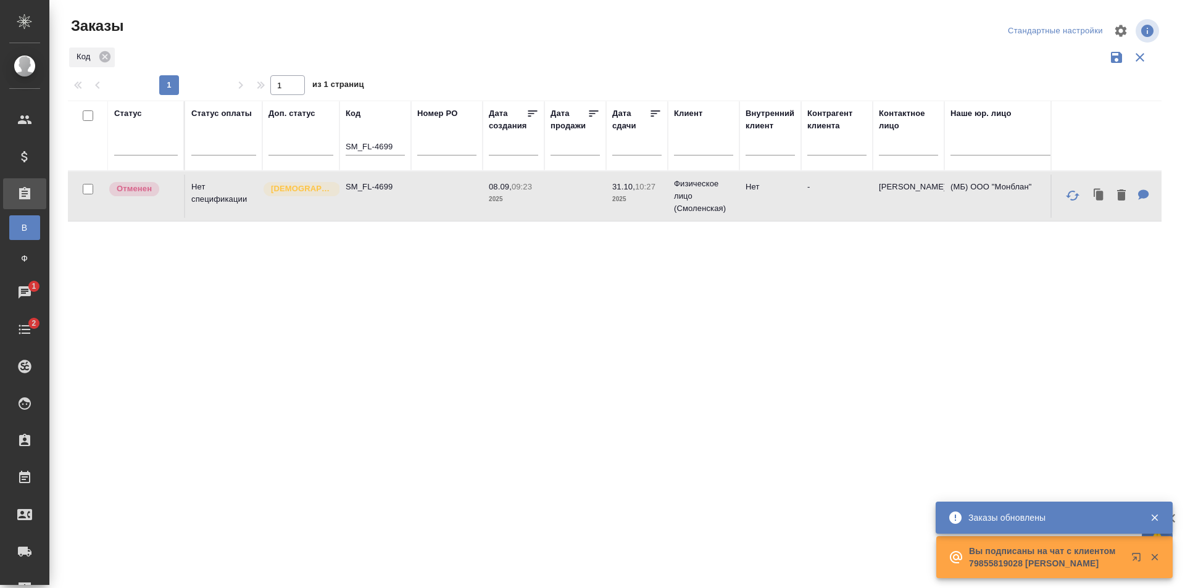 Image resolution: width=1185 pixels, height=588 pixels. I want to click on span: 1, so click(33, 286).